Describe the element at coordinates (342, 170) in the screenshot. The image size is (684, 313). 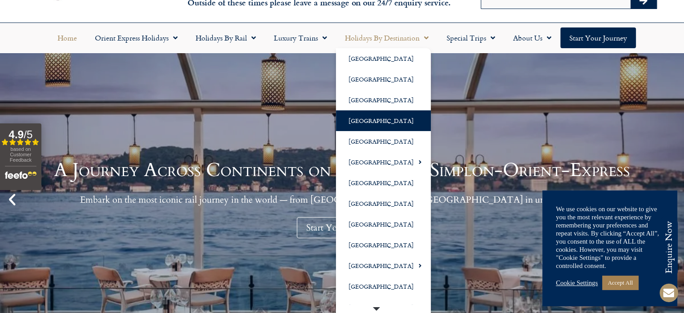
I see `h1: A Journey Across Continents on the Venice Simplon-Orient-Express` at that location.